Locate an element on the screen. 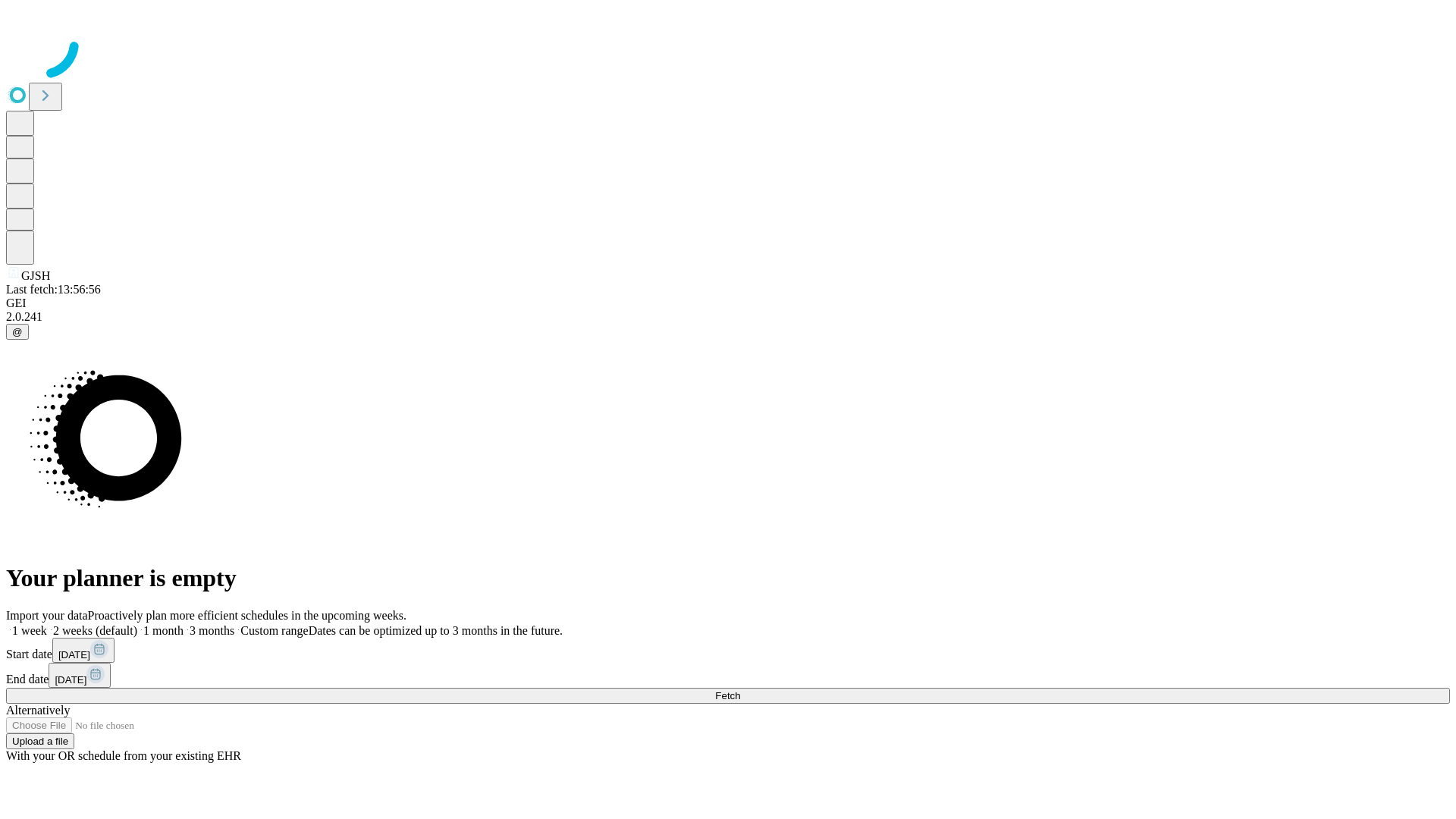 This screenshot has height=819, width=1456. button: Fetch is located at coordinates (728, 696).